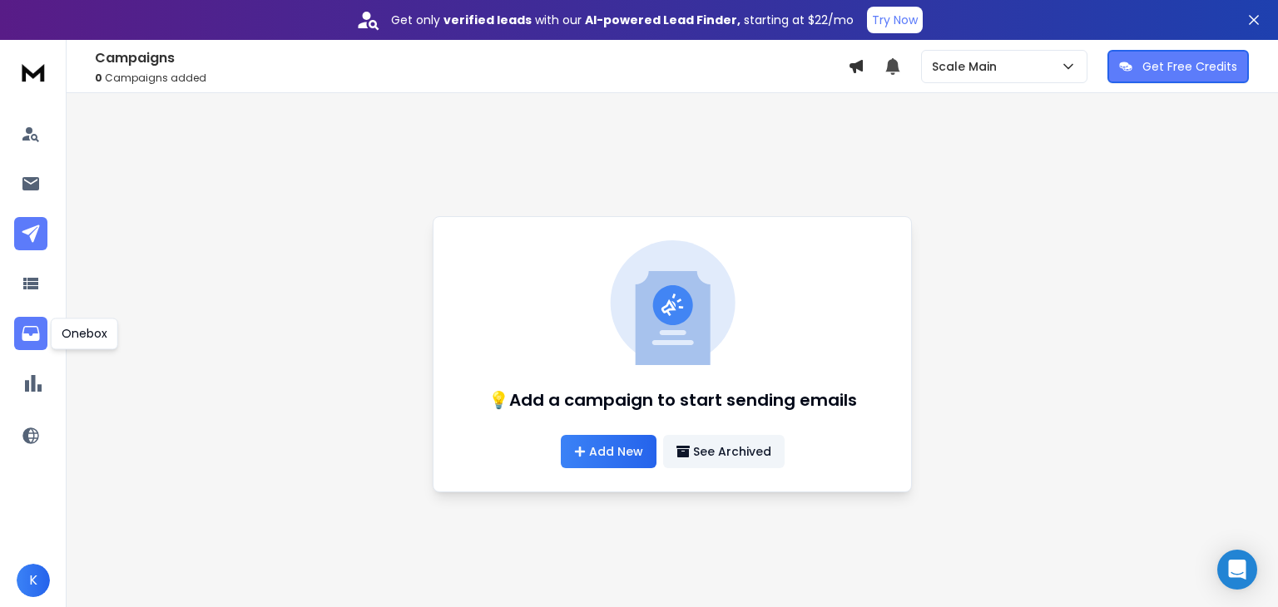  What do you see at coordinates (487, 20) in the screenshot?
I see `strong: verified leads` at bounding box center [487, 20].